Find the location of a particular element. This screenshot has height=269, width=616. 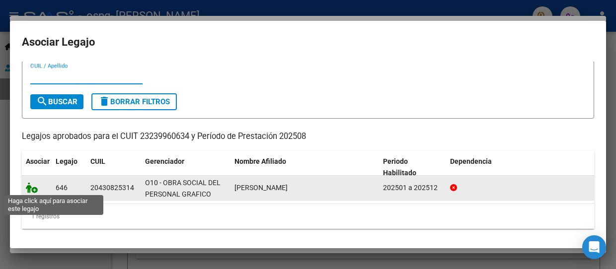

span: Buscar is located at coordinates (57, 102).